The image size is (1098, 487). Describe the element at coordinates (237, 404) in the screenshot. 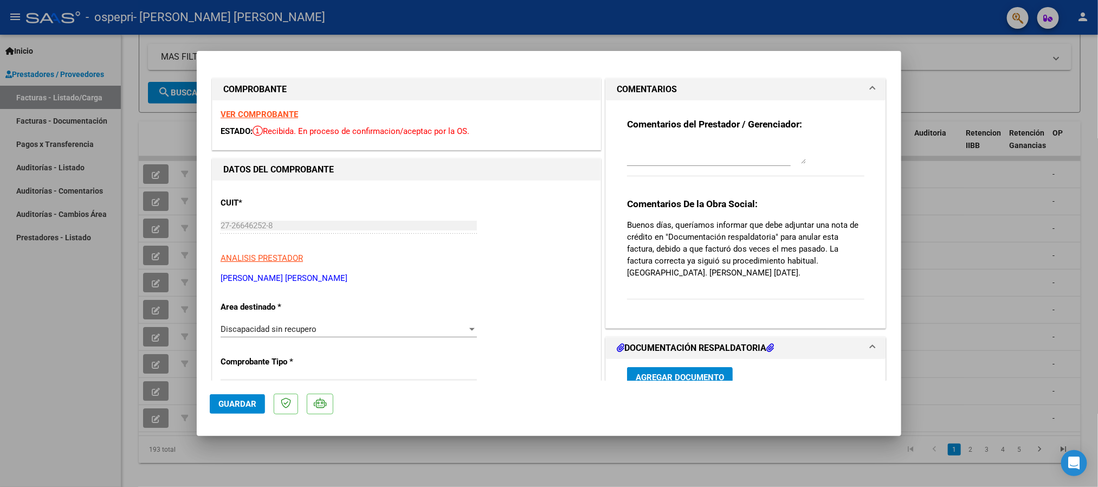

I see `button: Guardar` at that location.